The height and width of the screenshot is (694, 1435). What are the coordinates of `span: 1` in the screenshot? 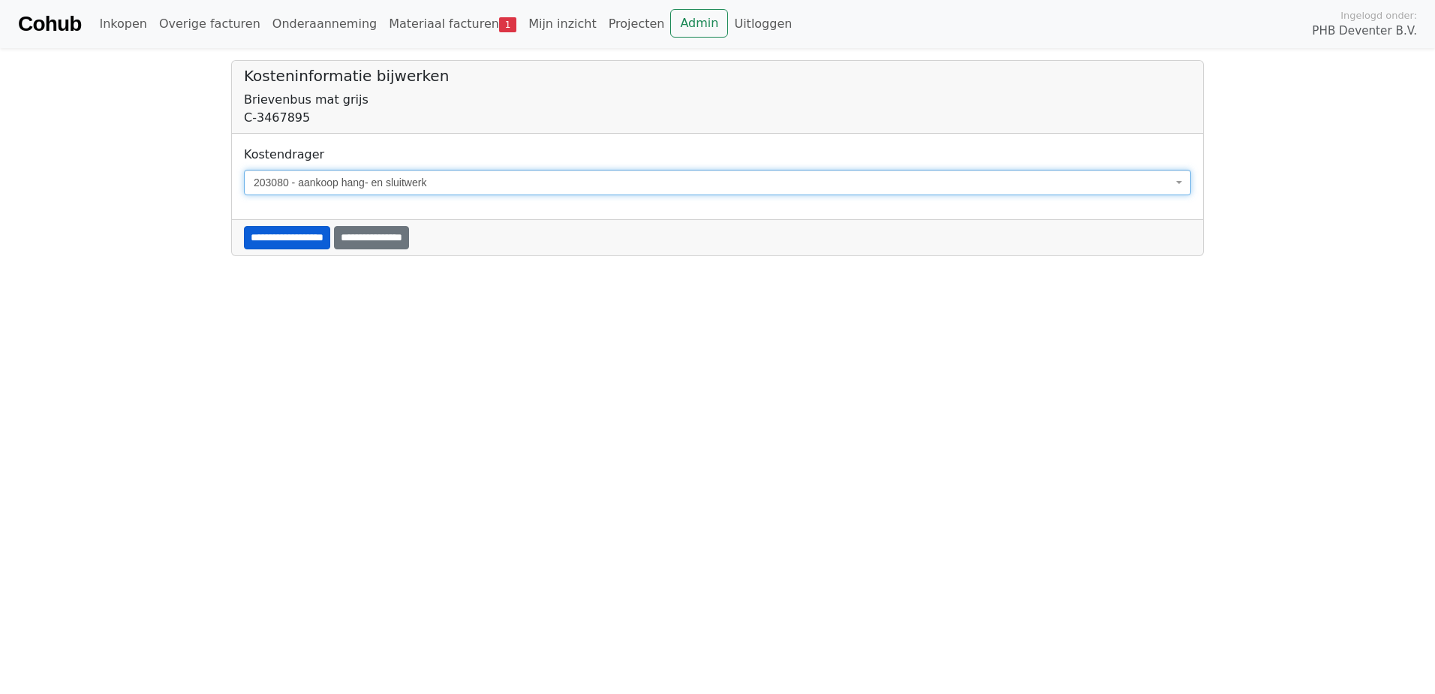 It's located at (507, 25).